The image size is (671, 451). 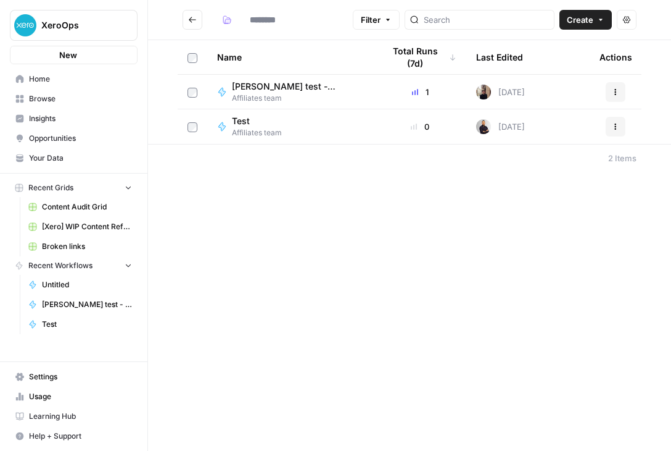 What do you see at coordinates (80, 284) in the screenshot?
I see `a: Untitled` at bounding box center [80, 284].